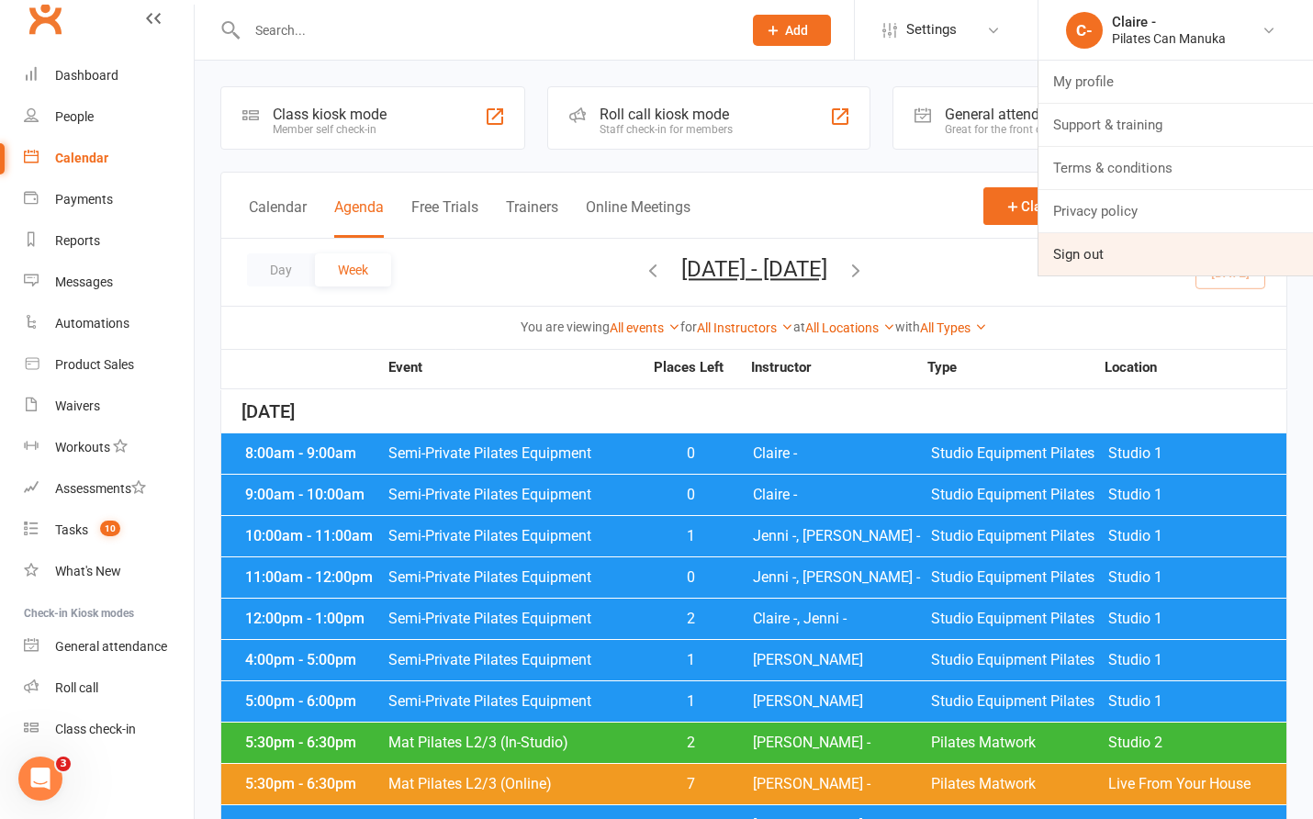 The width and height of the screenshot is (1313, 819). I want to click on div: People, so click(74, 117).